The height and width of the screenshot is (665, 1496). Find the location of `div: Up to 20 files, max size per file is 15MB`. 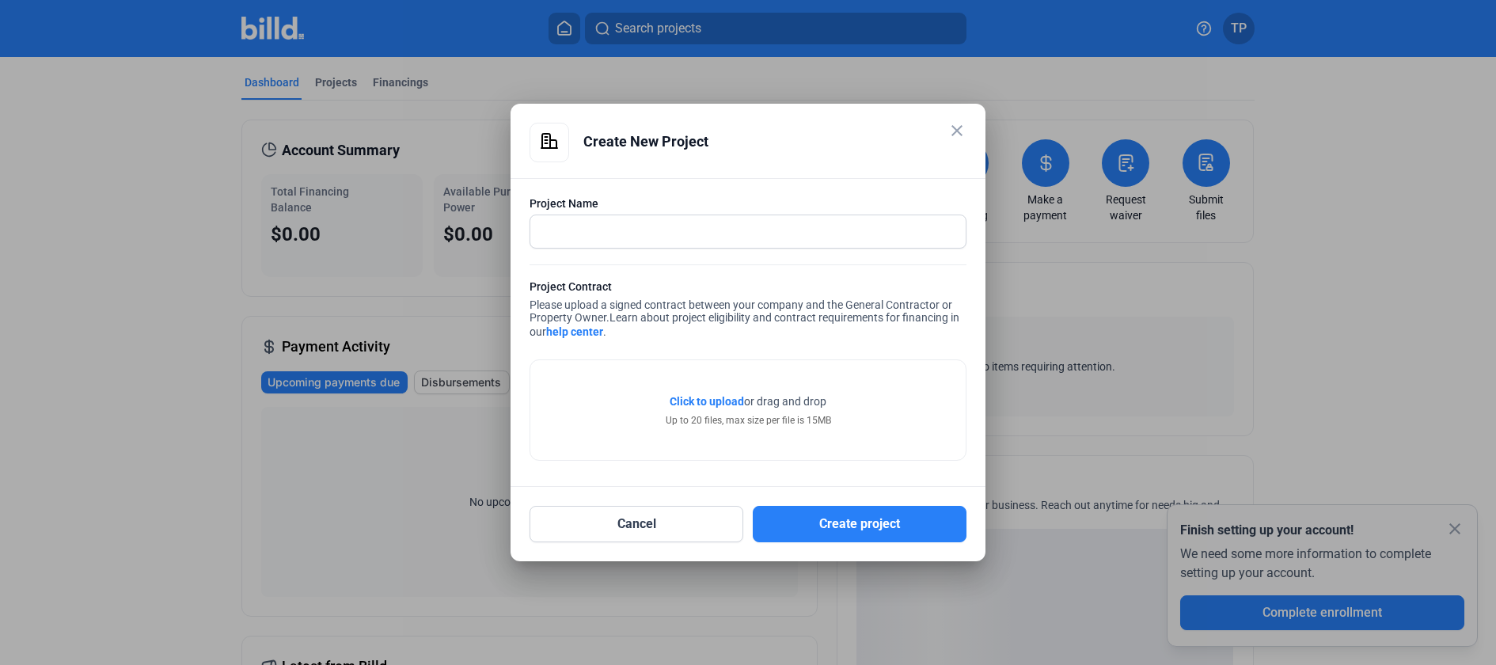

div: Up to 20 files, max size per file is 15MB is located at coordinates (748, 420).